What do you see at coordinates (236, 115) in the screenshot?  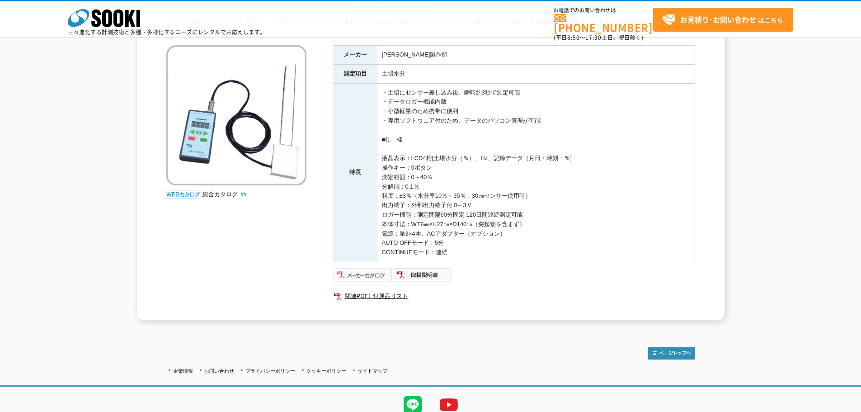 I see `img: 土壌水分計 TDR-341F` at bounding box center [236, 115].